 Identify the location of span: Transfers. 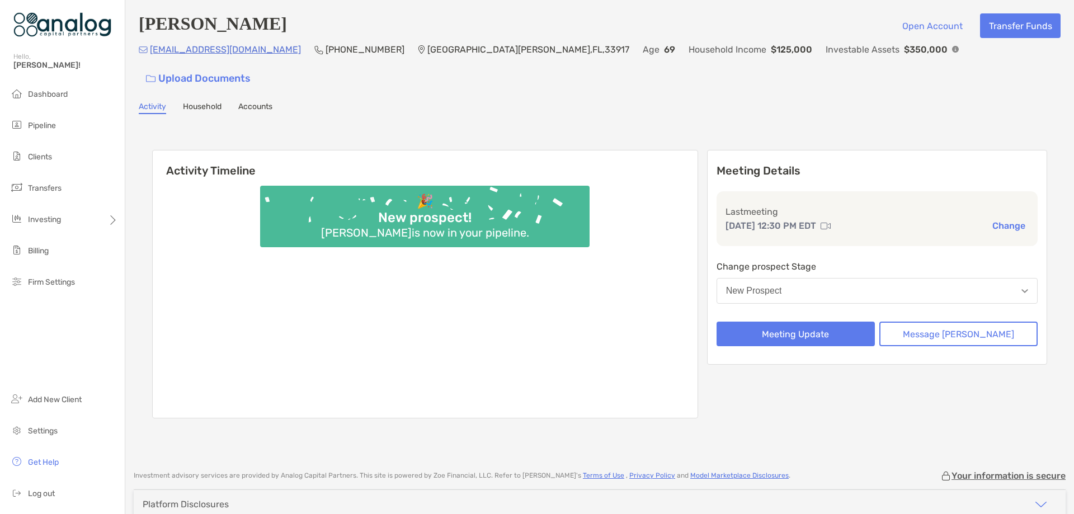
(45, 188).